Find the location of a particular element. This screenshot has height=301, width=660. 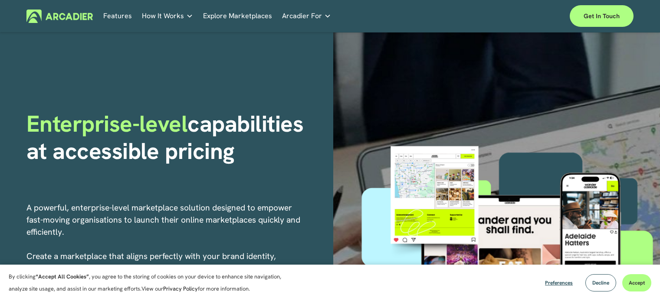

span: Arcadier For is located at coordinates (302, 16).